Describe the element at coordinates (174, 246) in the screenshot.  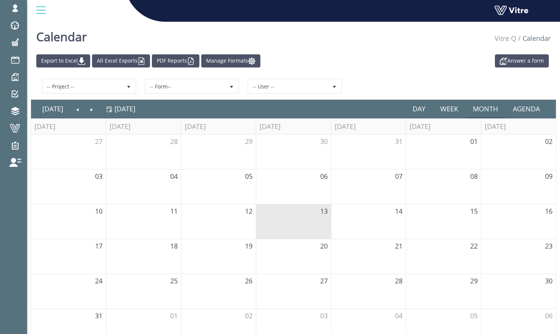
I see `span: 18` at that location.